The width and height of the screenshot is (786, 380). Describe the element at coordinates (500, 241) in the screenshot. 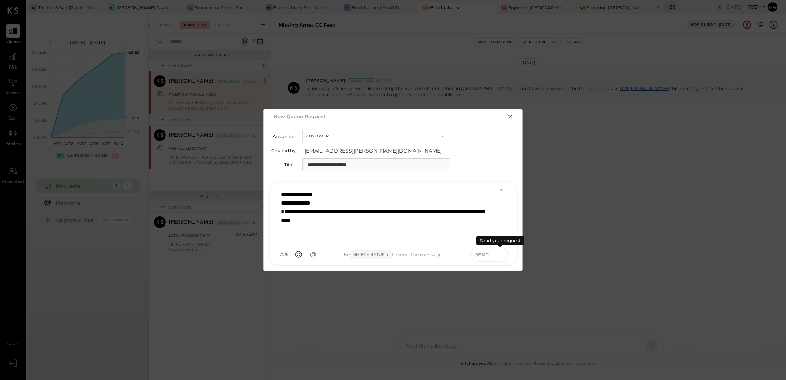

I see `div: Send your request` at that location.